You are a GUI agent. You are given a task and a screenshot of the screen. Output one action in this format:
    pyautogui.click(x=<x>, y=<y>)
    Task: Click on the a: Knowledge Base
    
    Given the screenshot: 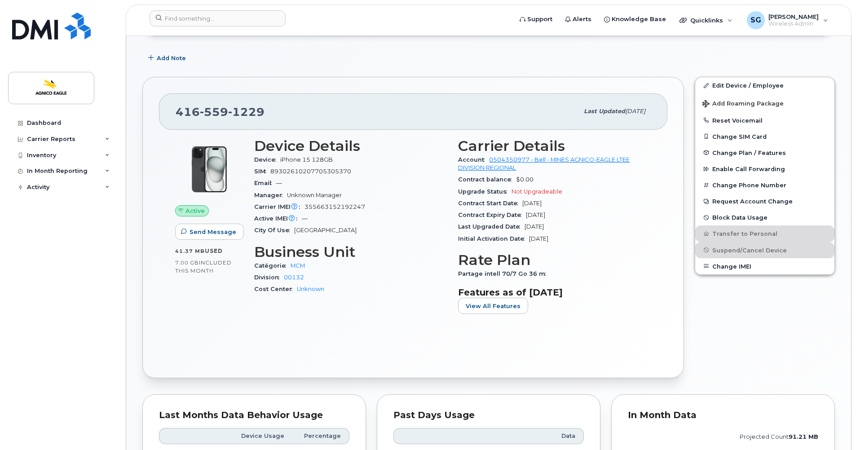 What is the action you would take?
    pyautogui.click(x=635, y=19)
    